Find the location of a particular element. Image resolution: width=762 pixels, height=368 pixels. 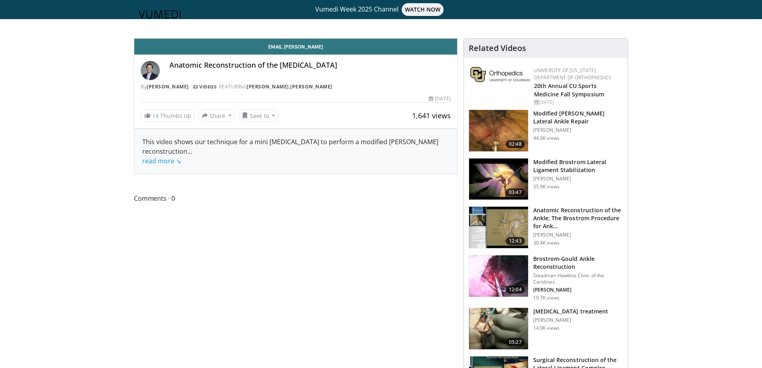

p: 19.7K views is located at coordinates (546, 298).